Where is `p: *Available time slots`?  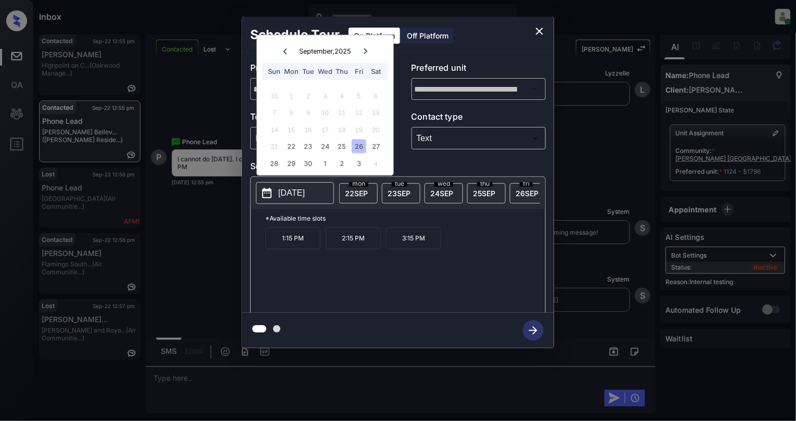
p: *Available time slots is located at coordinates (405, 218).